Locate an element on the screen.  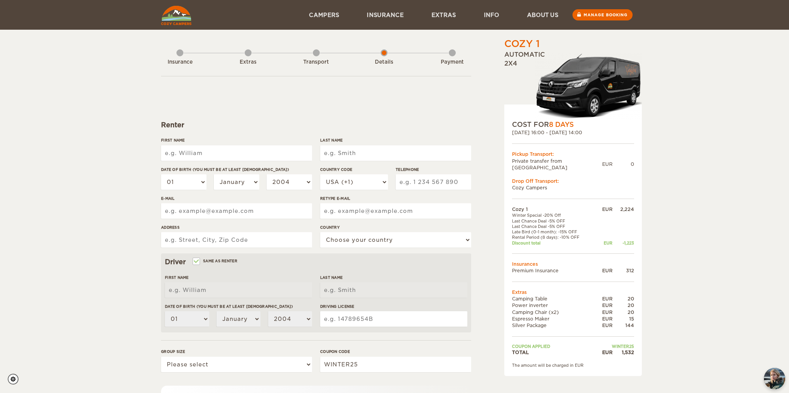
td: Silver Package is located at coordinates (553, 325).